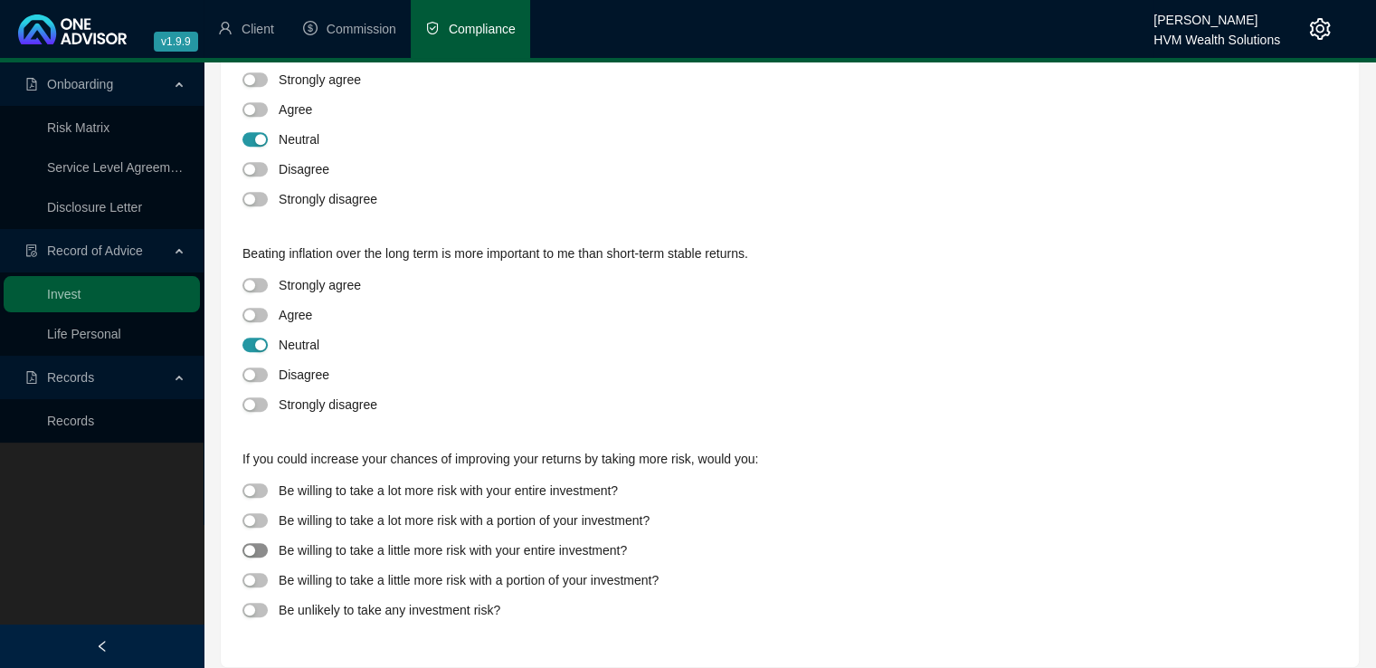  Describe the element at coordinates (71, 421) in the screenshot. I see `a: Records` at that location.